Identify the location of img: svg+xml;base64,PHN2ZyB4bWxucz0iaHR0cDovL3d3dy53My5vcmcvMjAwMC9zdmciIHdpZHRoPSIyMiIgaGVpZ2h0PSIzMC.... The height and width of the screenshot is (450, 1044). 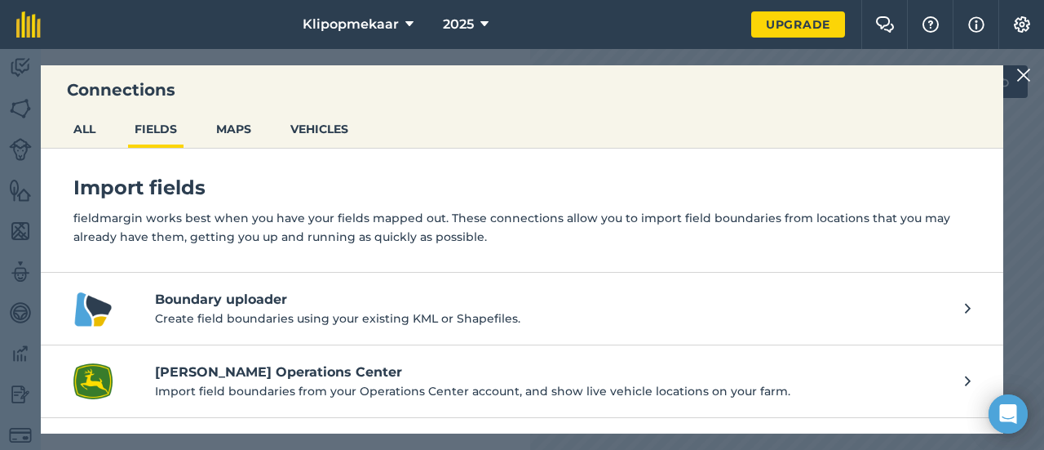
(1024, 75).